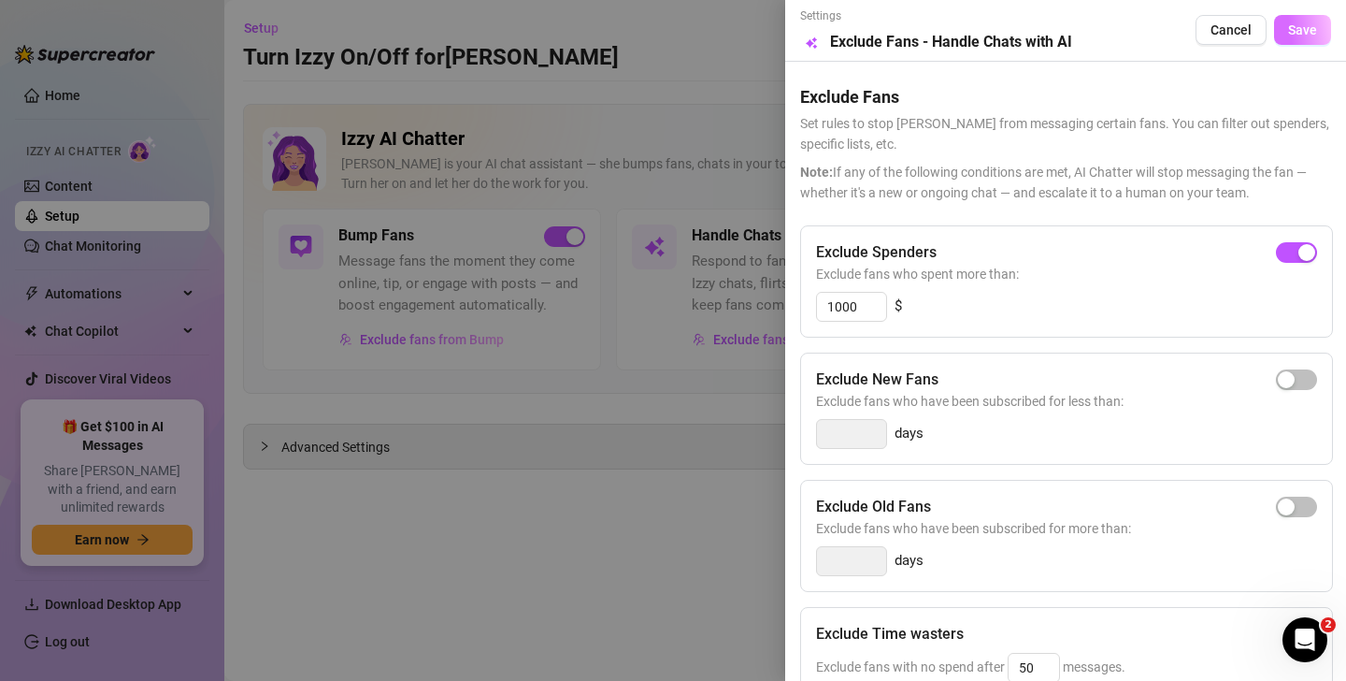 The image size is (1346, 681). I want to click on span: Cancel, so click(1231, 30).